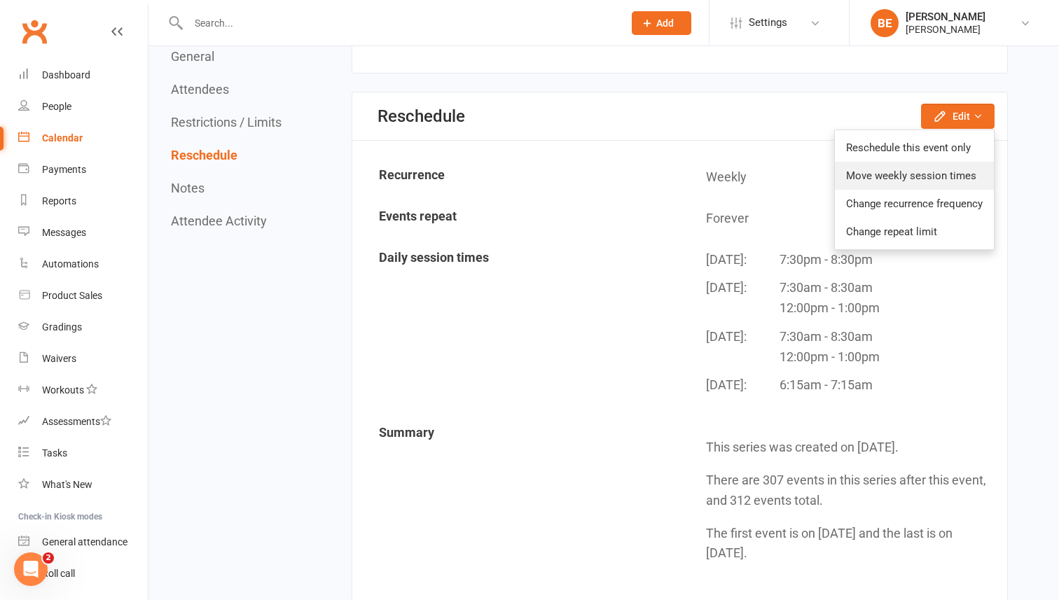 The width and height of the screenshot is (1059, 600). I want to click on p: There are 307 events in this series after this event, and 312 events total., so click(851, 491).